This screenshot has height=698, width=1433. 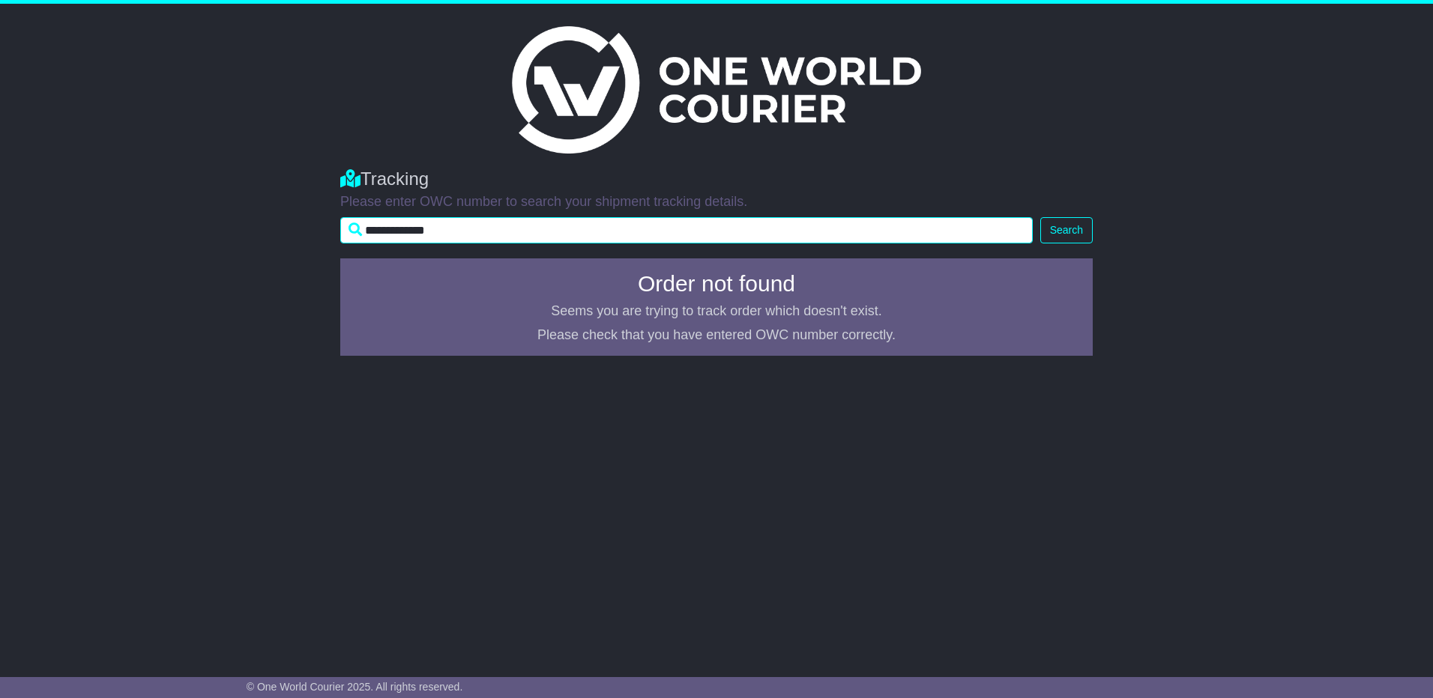 I want to click on img: Light, so click(x=716, y=90).